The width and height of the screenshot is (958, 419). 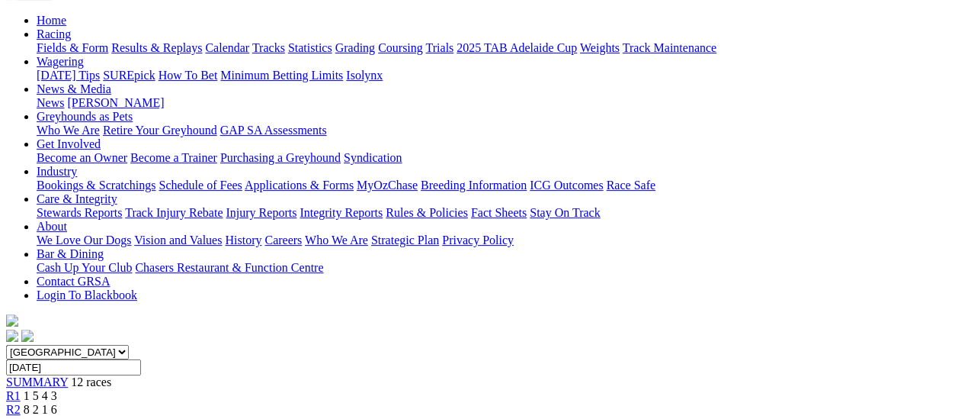 What do you see at coordinates (494, 48) in the screenshot?
I see `div: Racing` at bounding box center [494, 48].